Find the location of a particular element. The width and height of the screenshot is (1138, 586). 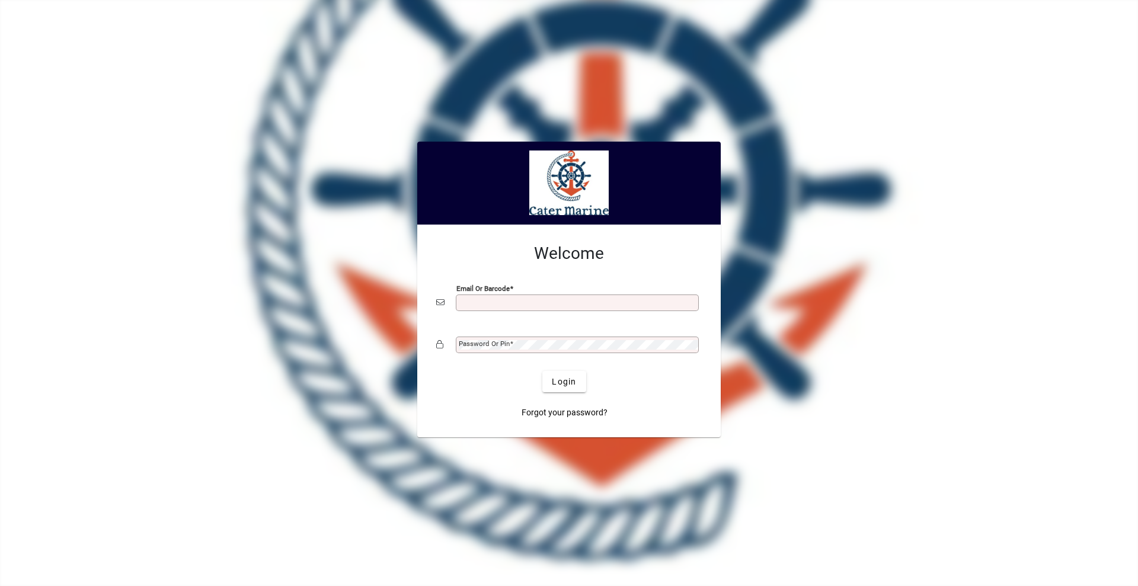

h2: Welcome is located at coordinates (569, 254).